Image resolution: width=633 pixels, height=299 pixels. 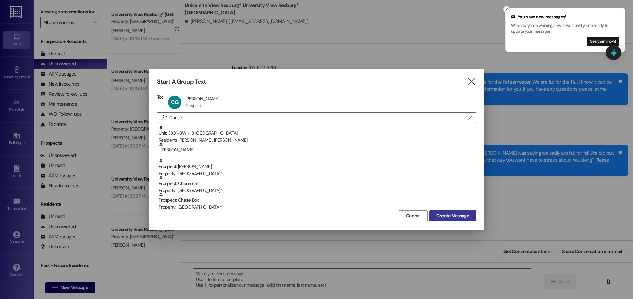 What do you see at coordinates (602, 42) in the screenshot?
I see `button: See them now!` at bounding box center [602, 42].